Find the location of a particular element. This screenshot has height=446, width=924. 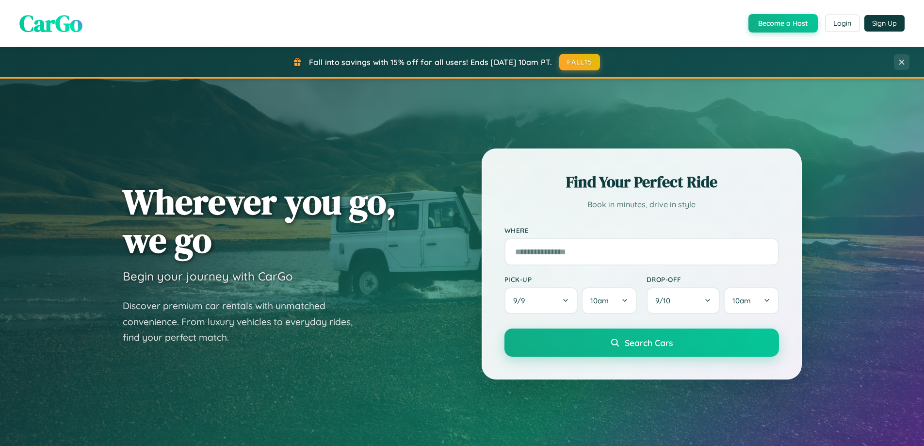

p: Discover premium car rentals with unmatched convenience. From luxury vehicles to everyday rides, ... is located at coordinates (244, 322).